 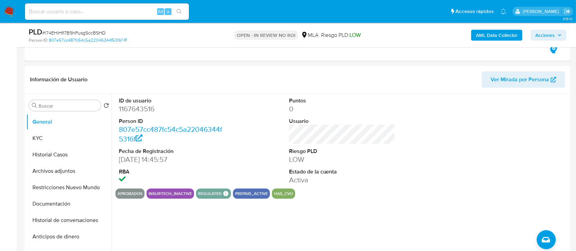 What do you see at coordinates (520, 80) in the screenshot?
I see `span: Ver Mirada por Persona` at bounding box center [520, 80].